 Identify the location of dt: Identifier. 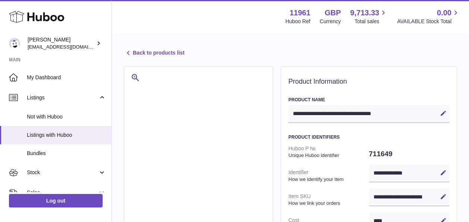
(329, 175).